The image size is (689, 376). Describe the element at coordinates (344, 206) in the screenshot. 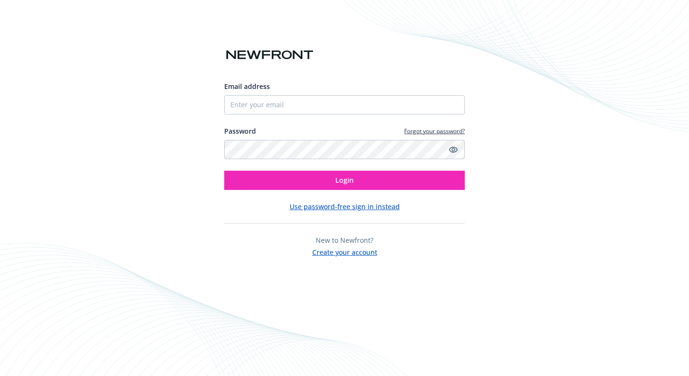

I see `button: Use password-free sign in instead` at that location.